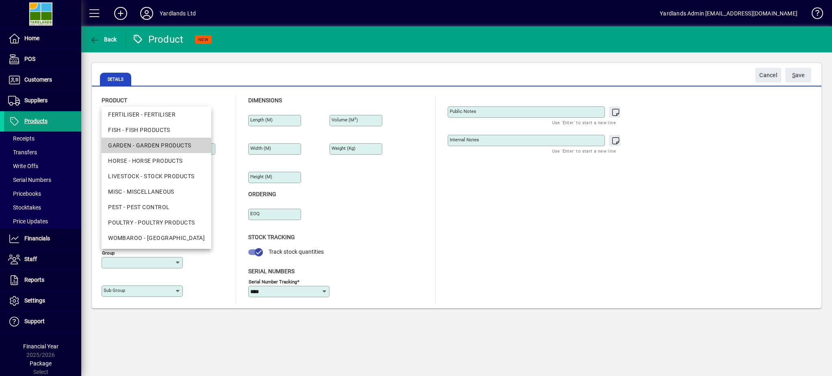  What do you see at coordinates (156, 130) in the screenshot?
I see `mat-option: FISH - FISH PRODUCTS` at bounding box center [156, 130].